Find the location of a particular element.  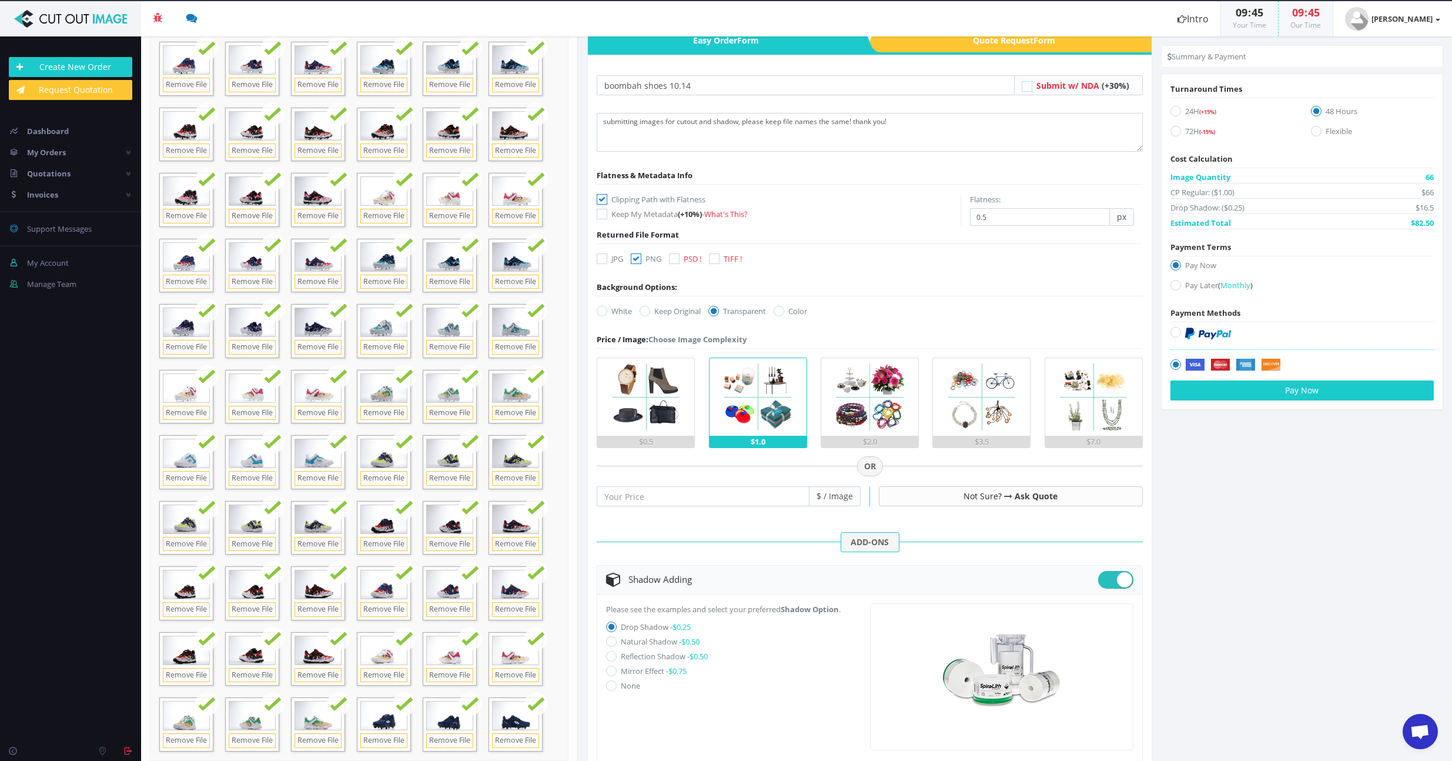

span: Invoices is located at coordinates (42, 195).